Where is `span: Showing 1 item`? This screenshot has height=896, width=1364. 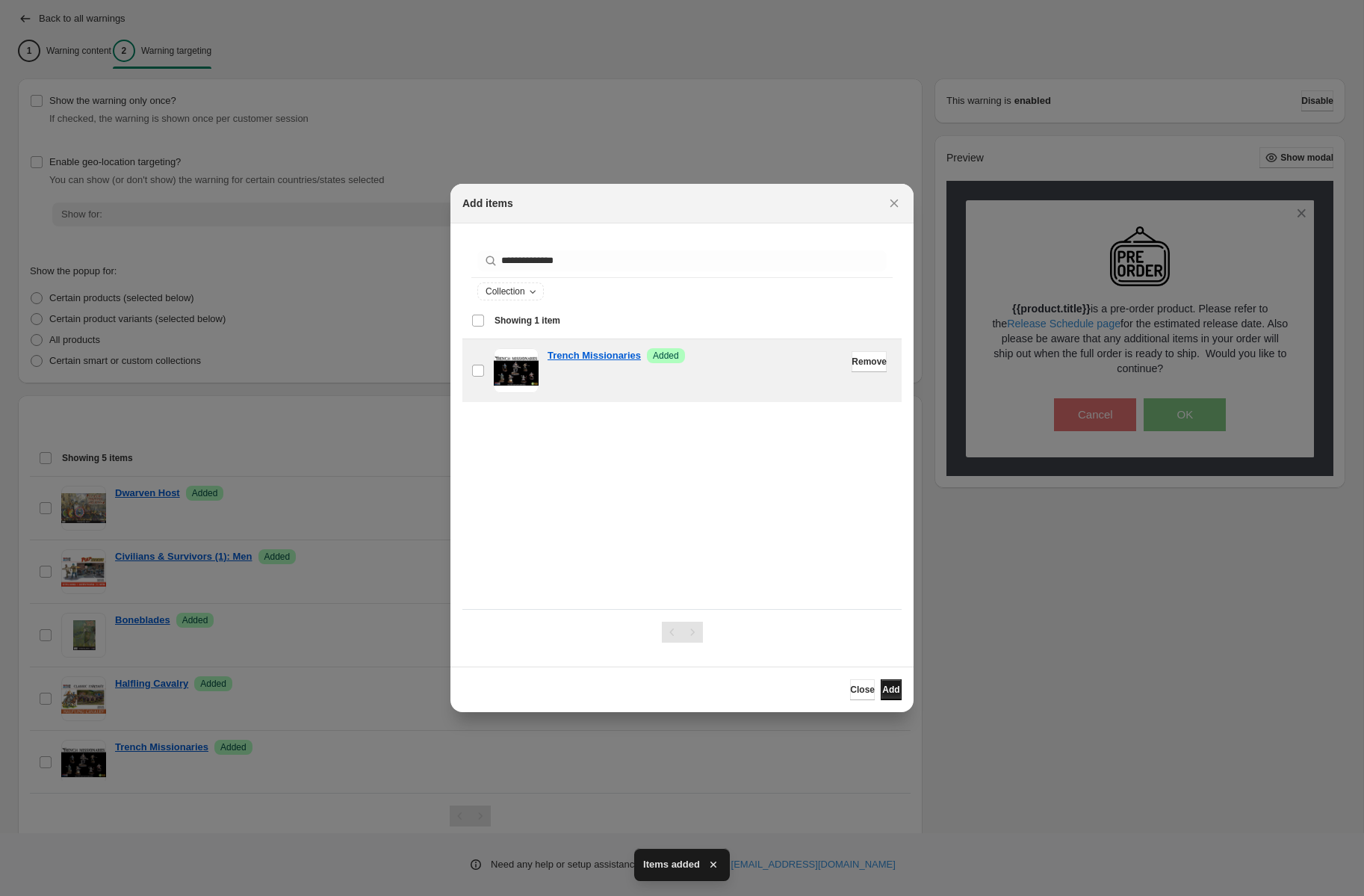
span: Showing 1 item is located at coordinates (527, 321).